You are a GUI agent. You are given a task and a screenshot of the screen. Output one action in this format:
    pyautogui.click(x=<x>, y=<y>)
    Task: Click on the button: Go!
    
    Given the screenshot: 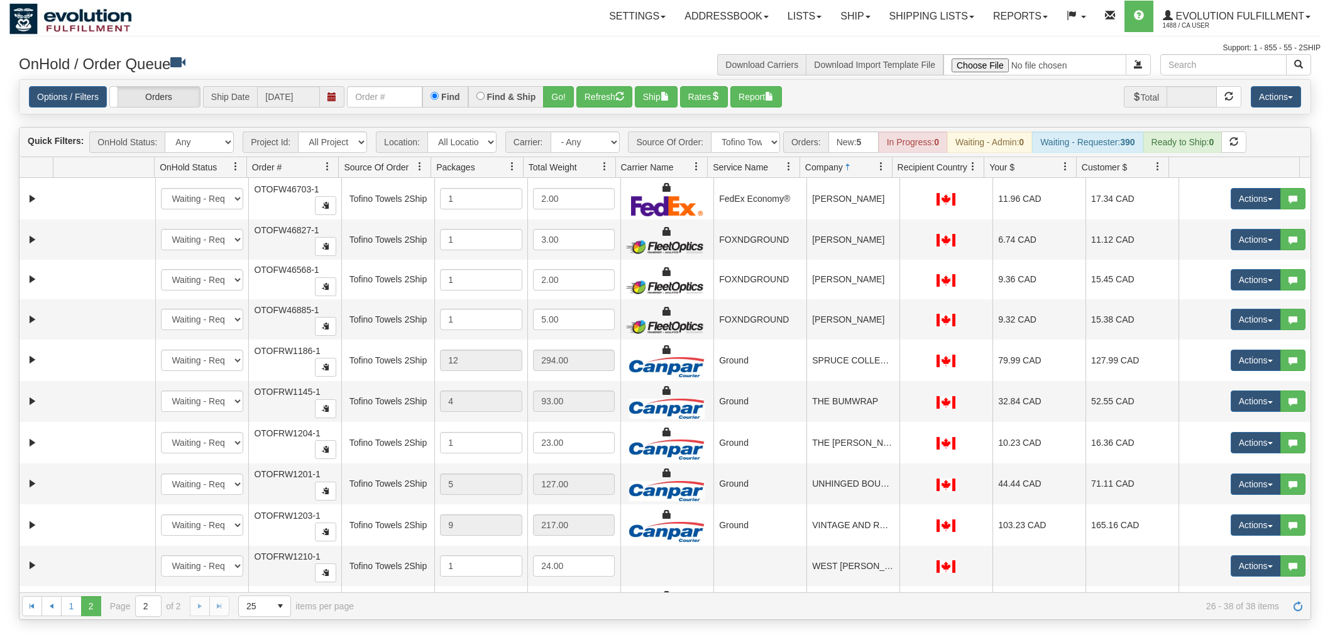 What is the action you would take?
    pyautogui.click(x=558, y=97)
    